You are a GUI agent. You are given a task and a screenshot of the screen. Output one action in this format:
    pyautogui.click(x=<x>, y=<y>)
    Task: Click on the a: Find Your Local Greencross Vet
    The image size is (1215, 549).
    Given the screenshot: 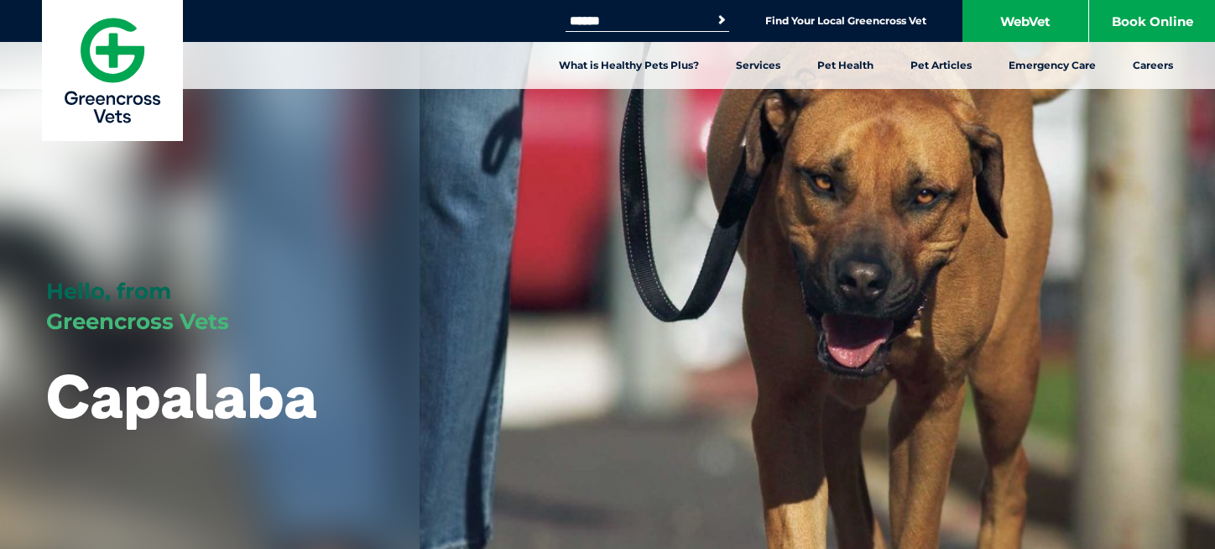 What is the action you would take?
    pyautogui.click(x=846, y=21)
    